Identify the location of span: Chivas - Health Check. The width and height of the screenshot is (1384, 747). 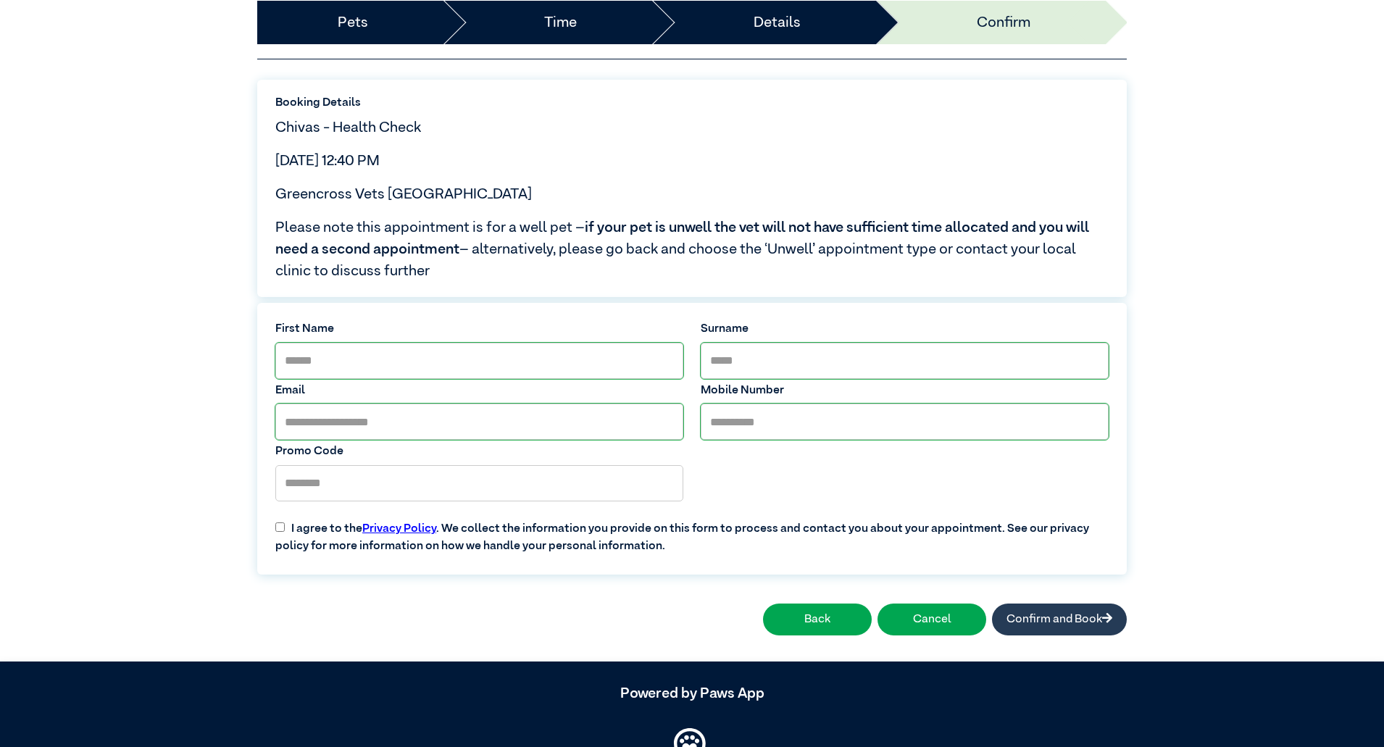
(348, 128).